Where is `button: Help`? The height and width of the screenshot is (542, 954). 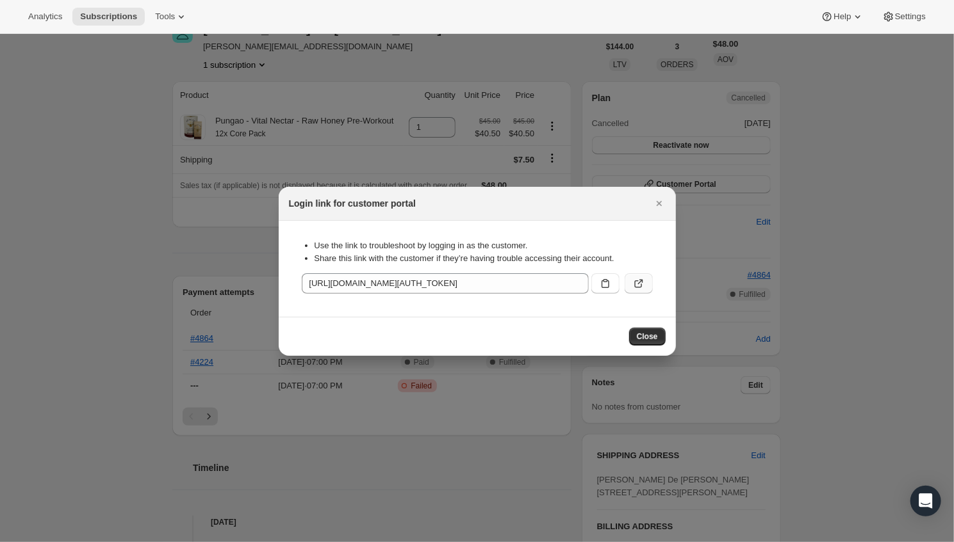 button: Help is located at coordinates (841, 17).